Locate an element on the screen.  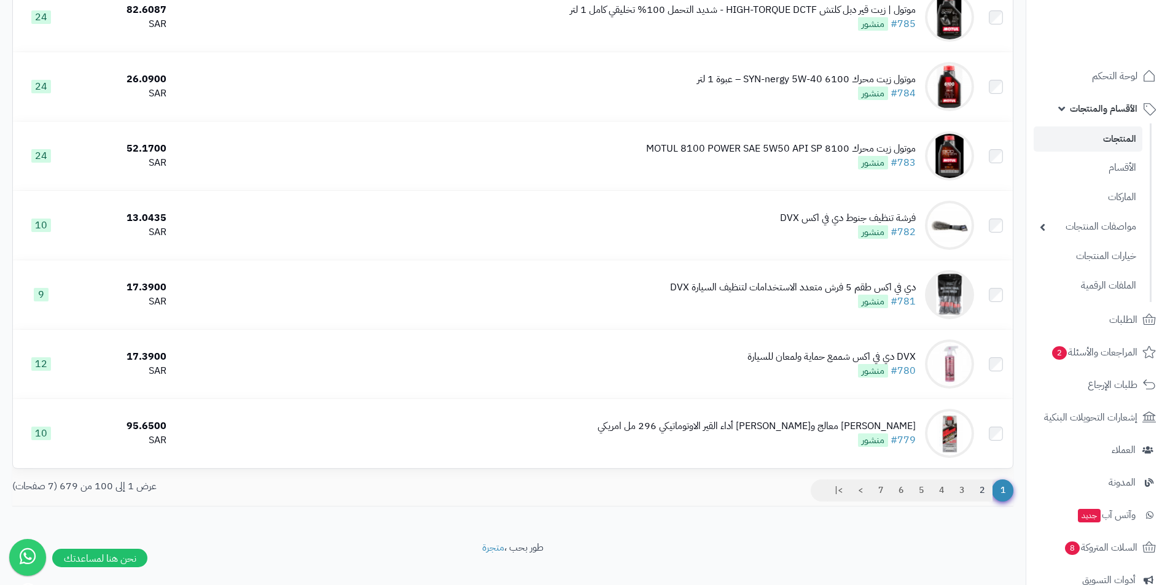
span: المدونة is located at coordinates (1122, 483).